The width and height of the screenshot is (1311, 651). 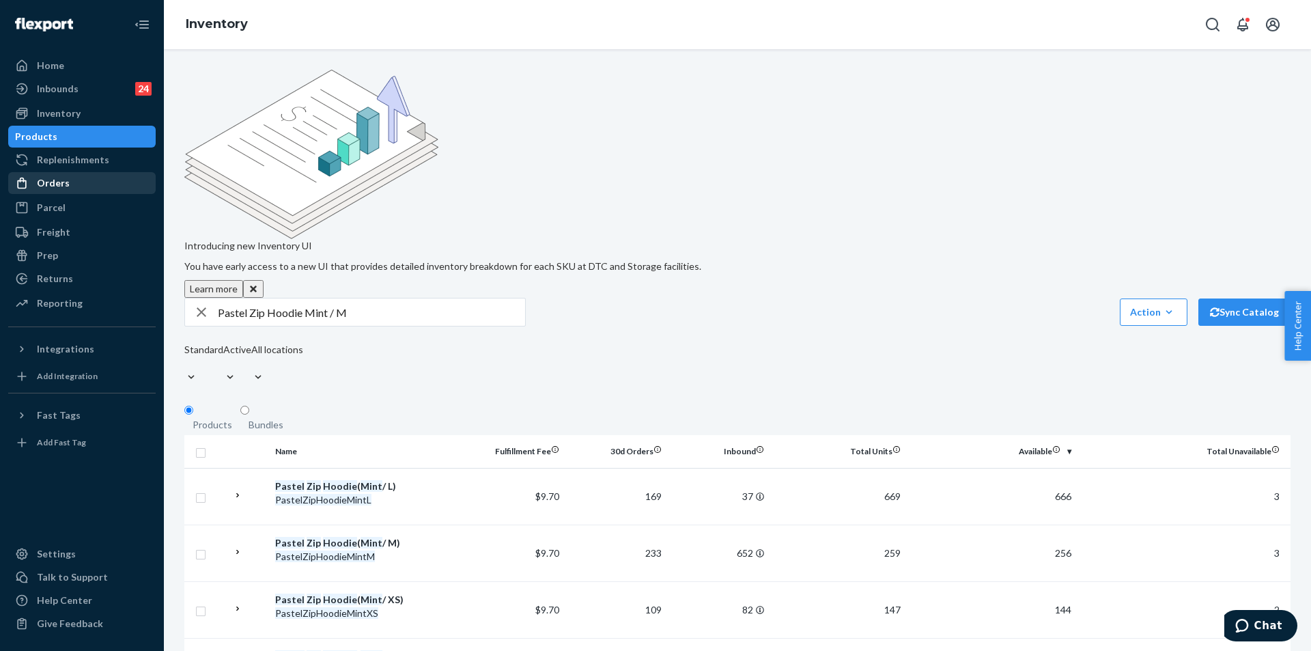 What do you see at coordinates (82, 208) in the screenshot?
I see `a: Parcel` at bounding box center [82, 208].